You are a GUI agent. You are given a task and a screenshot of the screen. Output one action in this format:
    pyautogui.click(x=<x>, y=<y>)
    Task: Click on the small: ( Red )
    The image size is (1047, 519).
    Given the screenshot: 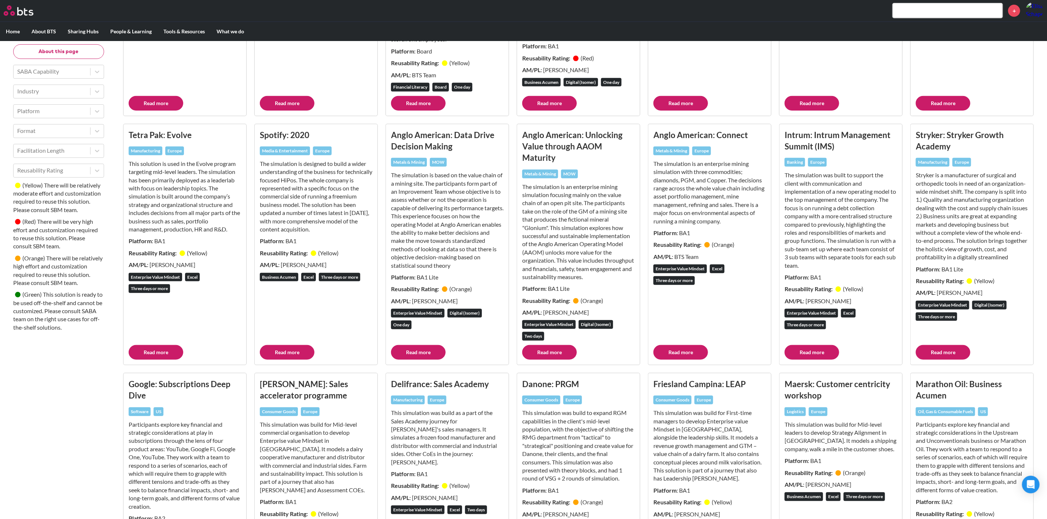 What is the action you would take?
    pyautogui.click(x=587, y=58)
    